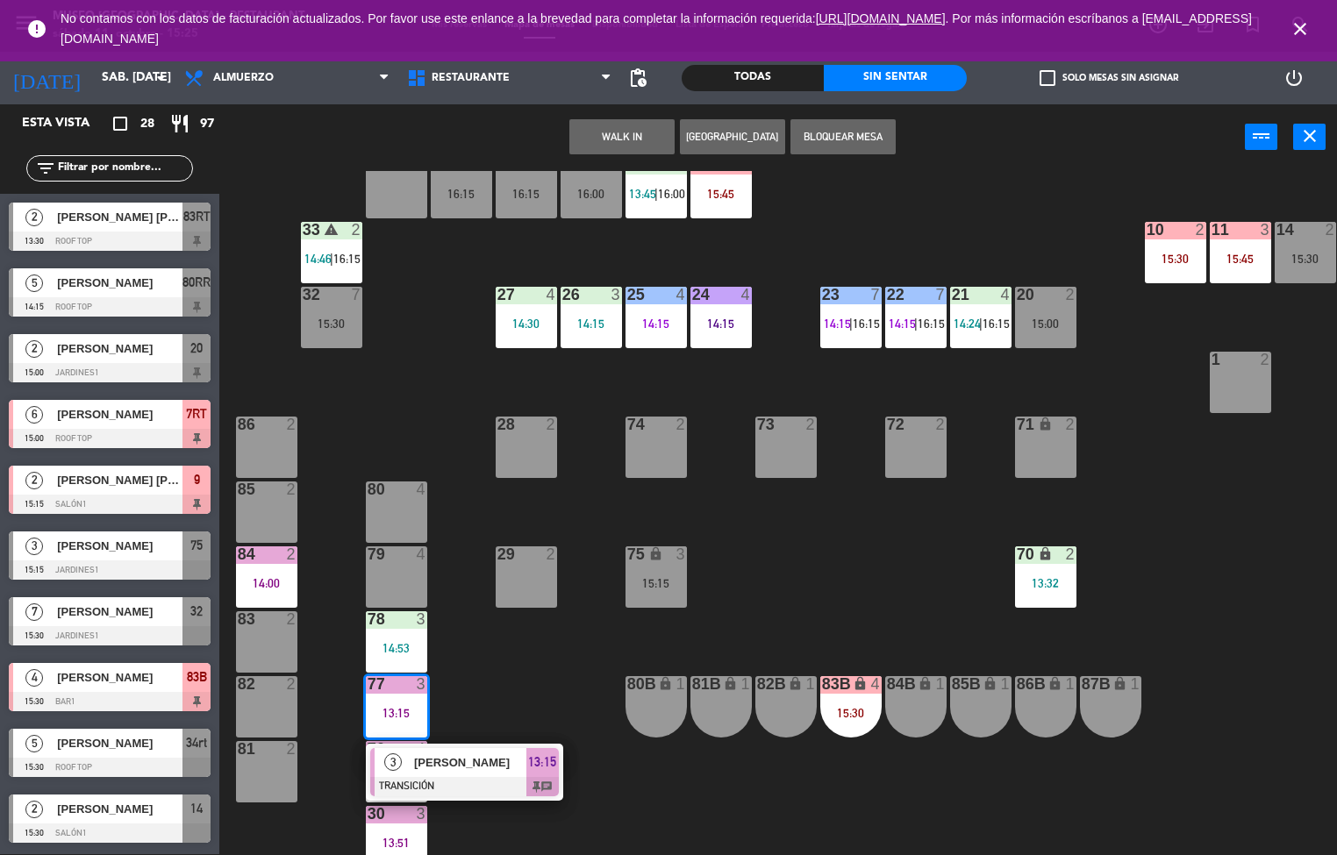  What do you see at coordinates (591, 194) in the screenshot?
I see `div: 16:00` at bounding box center [591, 194].